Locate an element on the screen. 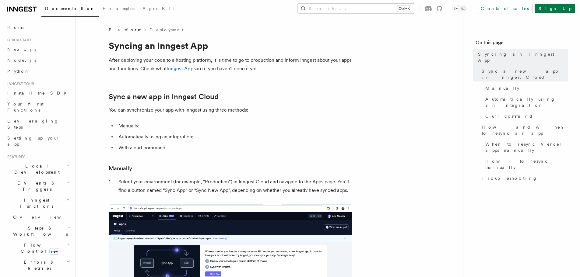  h1: Syncing an Inngest App is located at coordinates (230, 46).